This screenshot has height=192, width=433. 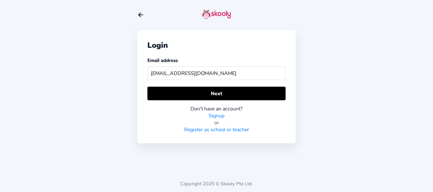 What do you see at coordinates (216, 109) in the screenshot?
I see `div: Don't have an account?` at bounding box center [216, 109].